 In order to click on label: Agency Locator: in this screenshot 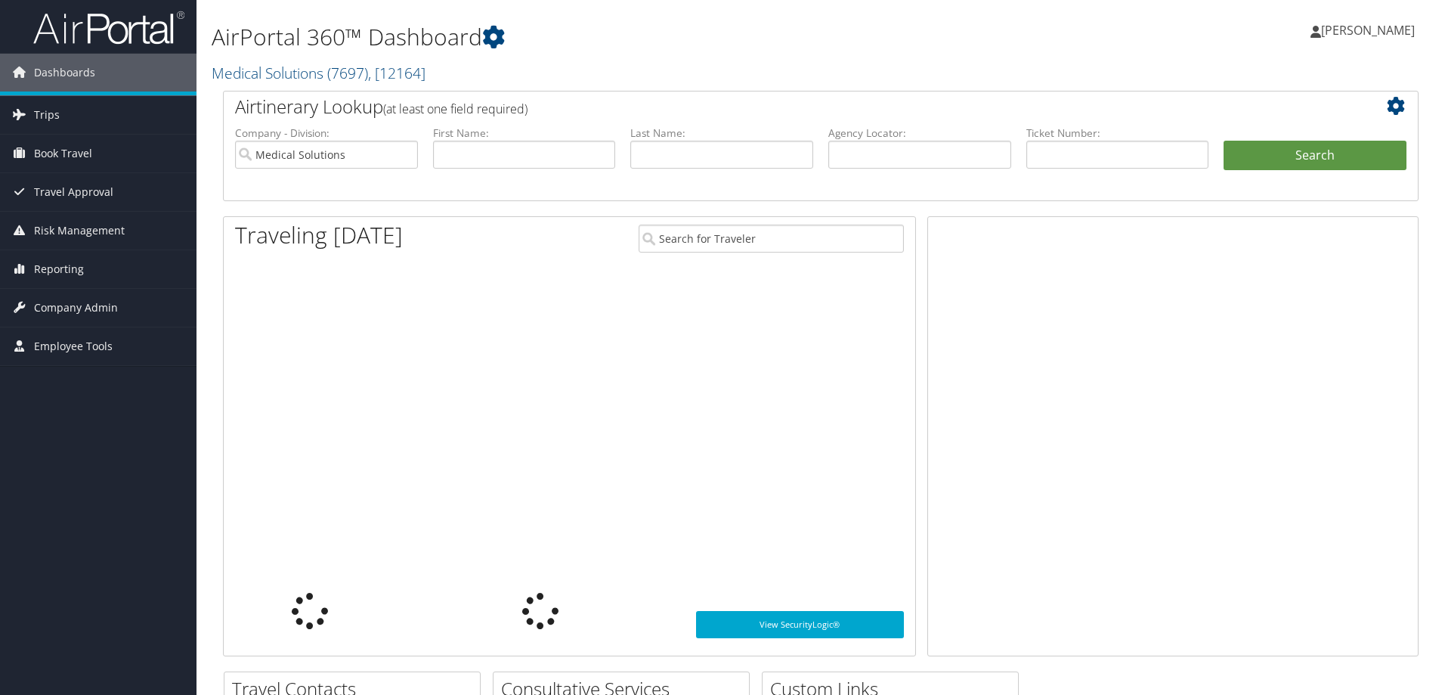, I will do `click(920, 133)`.